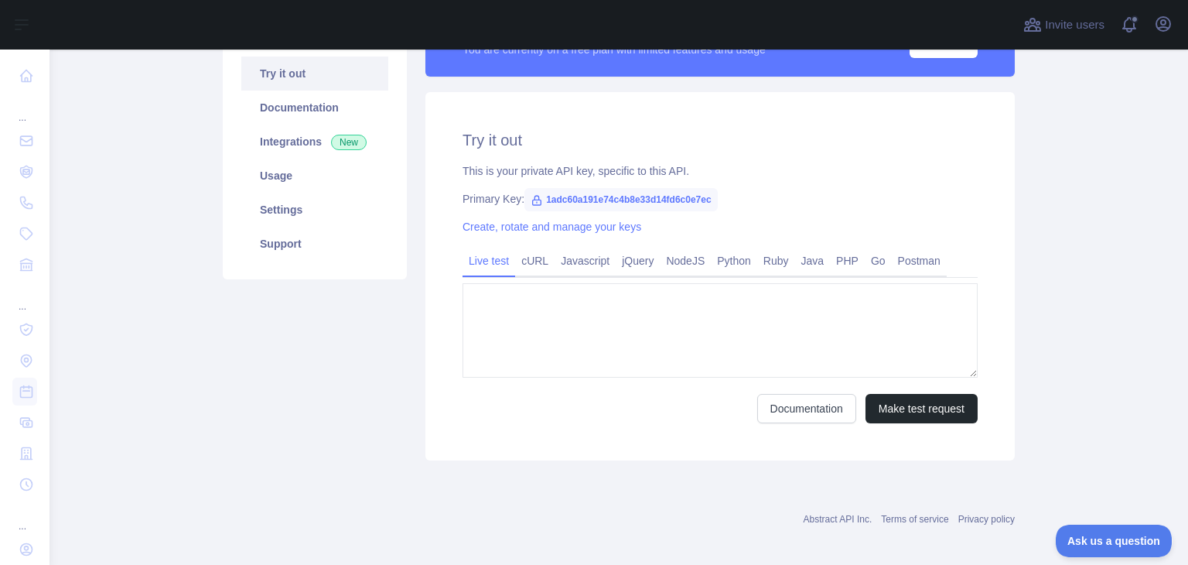 Image resolution: width=1188 pixels, height=565 pixels. I want to click on a: jQuery, so click(637, 261).